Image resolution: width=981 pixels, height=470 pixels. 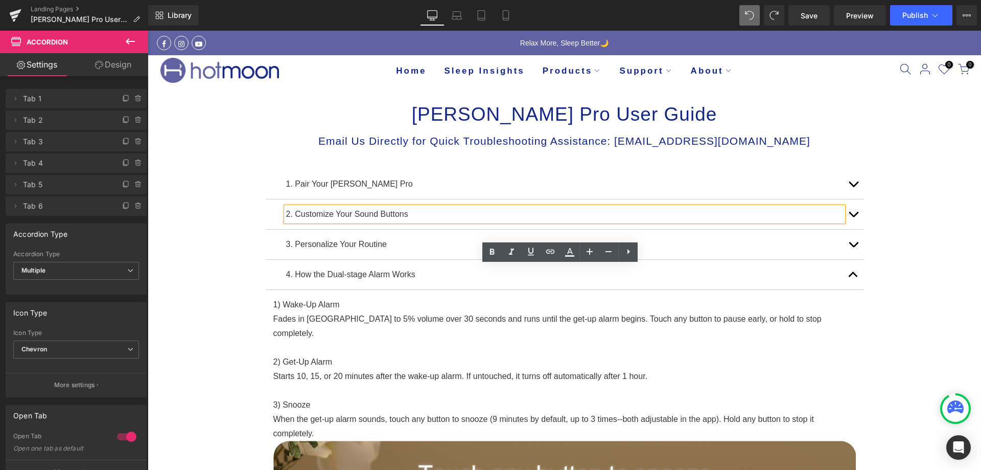 What do you see at coordinates (417, 214) in the screenshot?
I see `p: 3. Personalize Your Routine` at bounding box center [417, 214].